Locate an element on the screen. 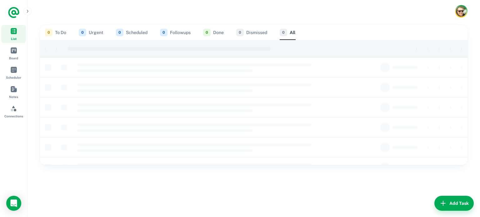 The width and height of the screenshot is (480, 217). button: Account button is located at coordinates (461, 11).